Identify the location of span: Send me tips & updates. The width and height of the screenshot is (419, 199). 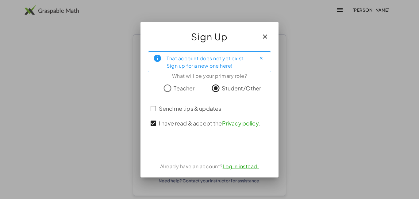
(190, 108).